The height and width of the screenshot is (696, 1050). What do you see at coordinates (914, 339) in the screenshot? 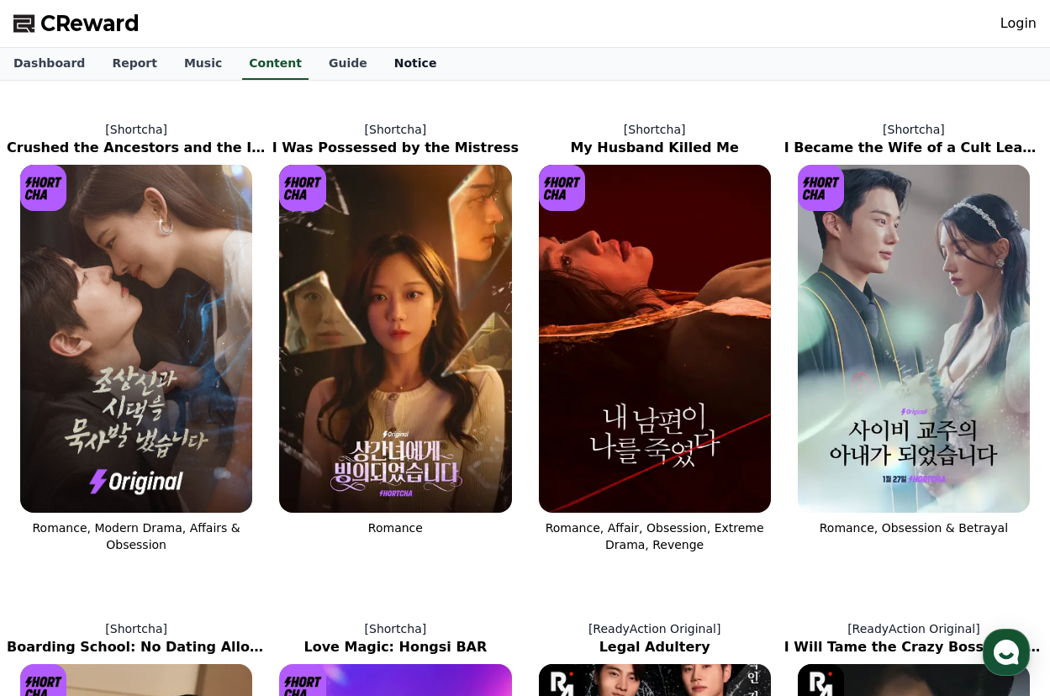
I see `img: I Became the Wife of a Cult Leader` at bounding box center [914, 339].